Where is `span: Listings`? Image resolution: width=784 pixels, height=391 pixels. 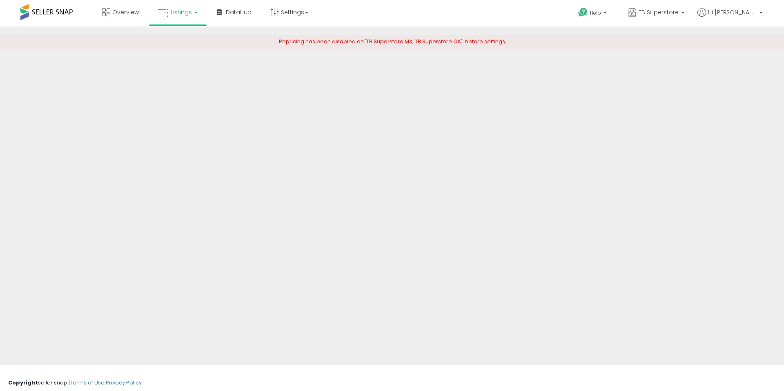 span: Listings is located at coordinates (181, 12).